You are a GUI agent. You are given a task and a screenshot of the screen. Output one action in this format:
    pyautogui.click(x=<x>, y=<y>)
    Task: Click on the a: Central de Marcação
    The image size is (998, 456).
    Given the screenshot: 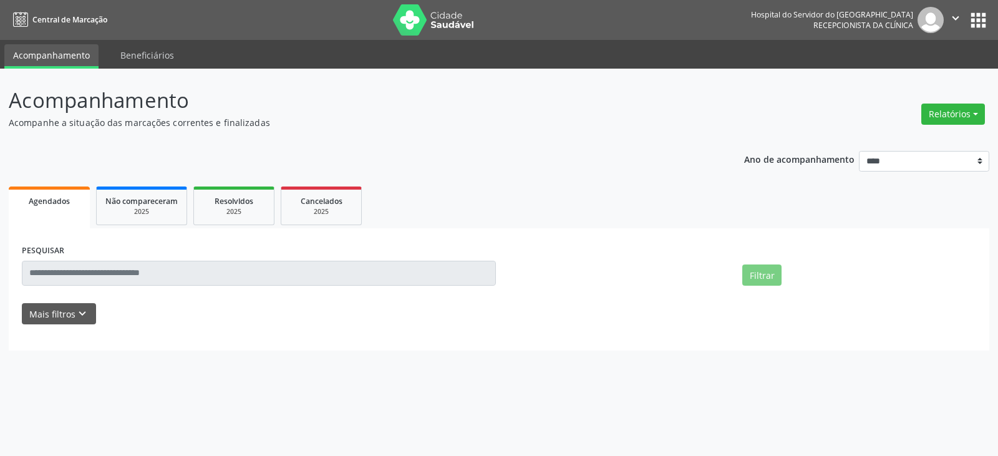 What is the action you would take?
    pyautogui.click(x=58, y=19)
    